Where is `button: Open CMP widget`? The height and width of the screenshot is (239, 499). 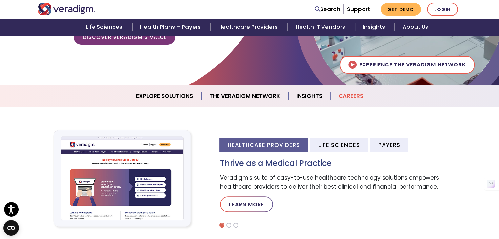 button: Open CMP widget is located at coordinates (11, 228).